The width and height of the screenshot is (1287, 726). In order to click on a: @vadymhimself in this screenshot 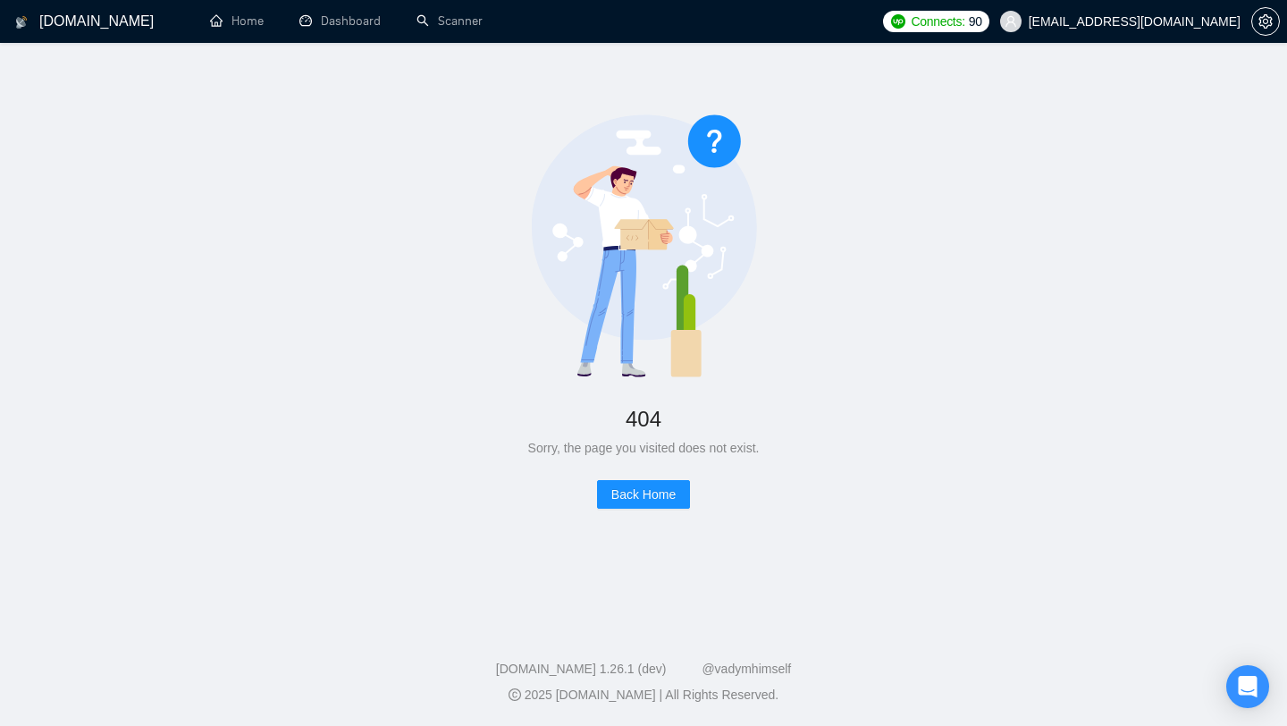, I will do `click(746, 668)`.